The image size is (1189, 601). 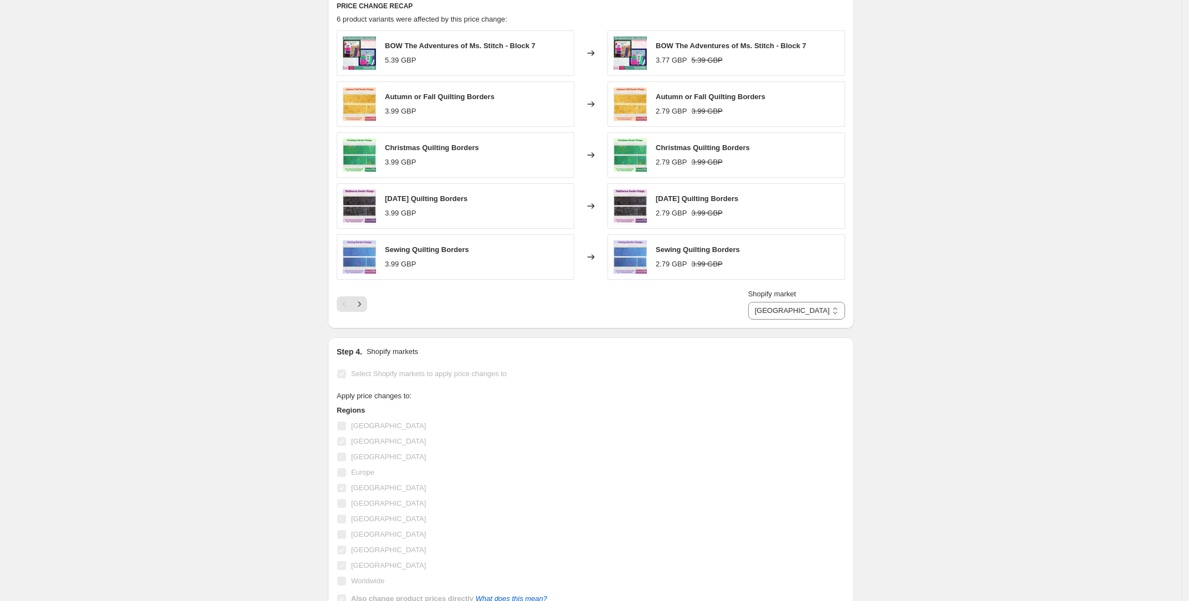 What do you see at coordinates (359, 304) in the screenshot?
I see `button: Next` at bounding box center [359, 304].